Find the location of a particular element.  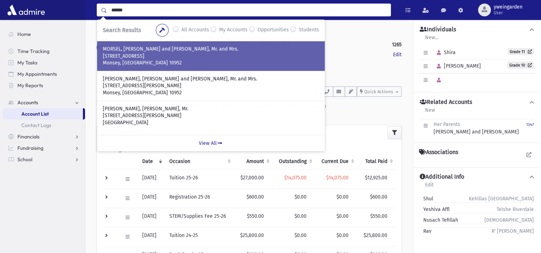

th: Total Paid: activate to sort column ascending is located at coordinates (376, 162).